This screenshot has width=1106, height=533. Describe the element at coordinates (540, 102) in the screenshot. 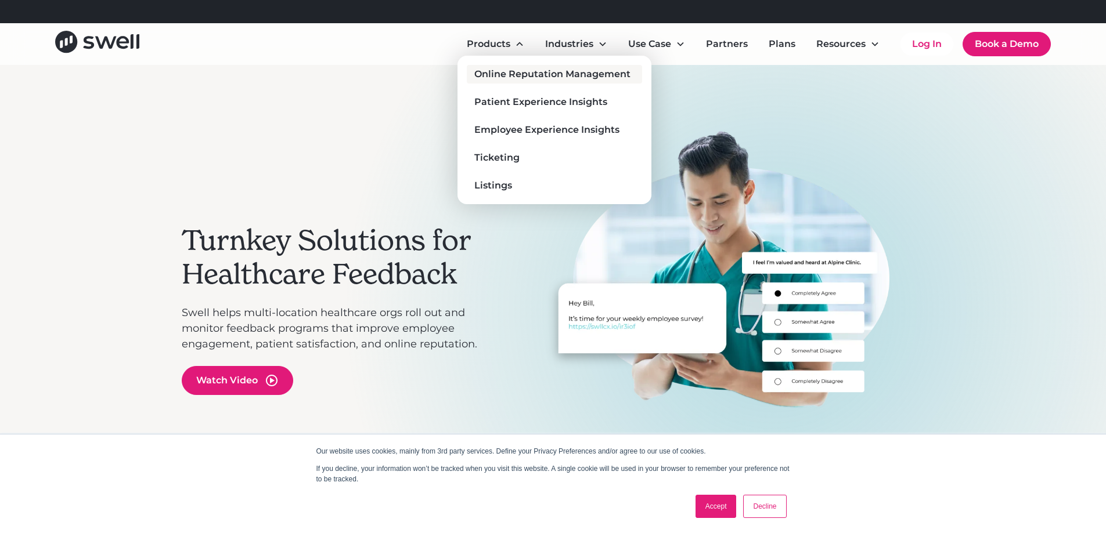

I see `div: Patient Experience Insights` at that location.